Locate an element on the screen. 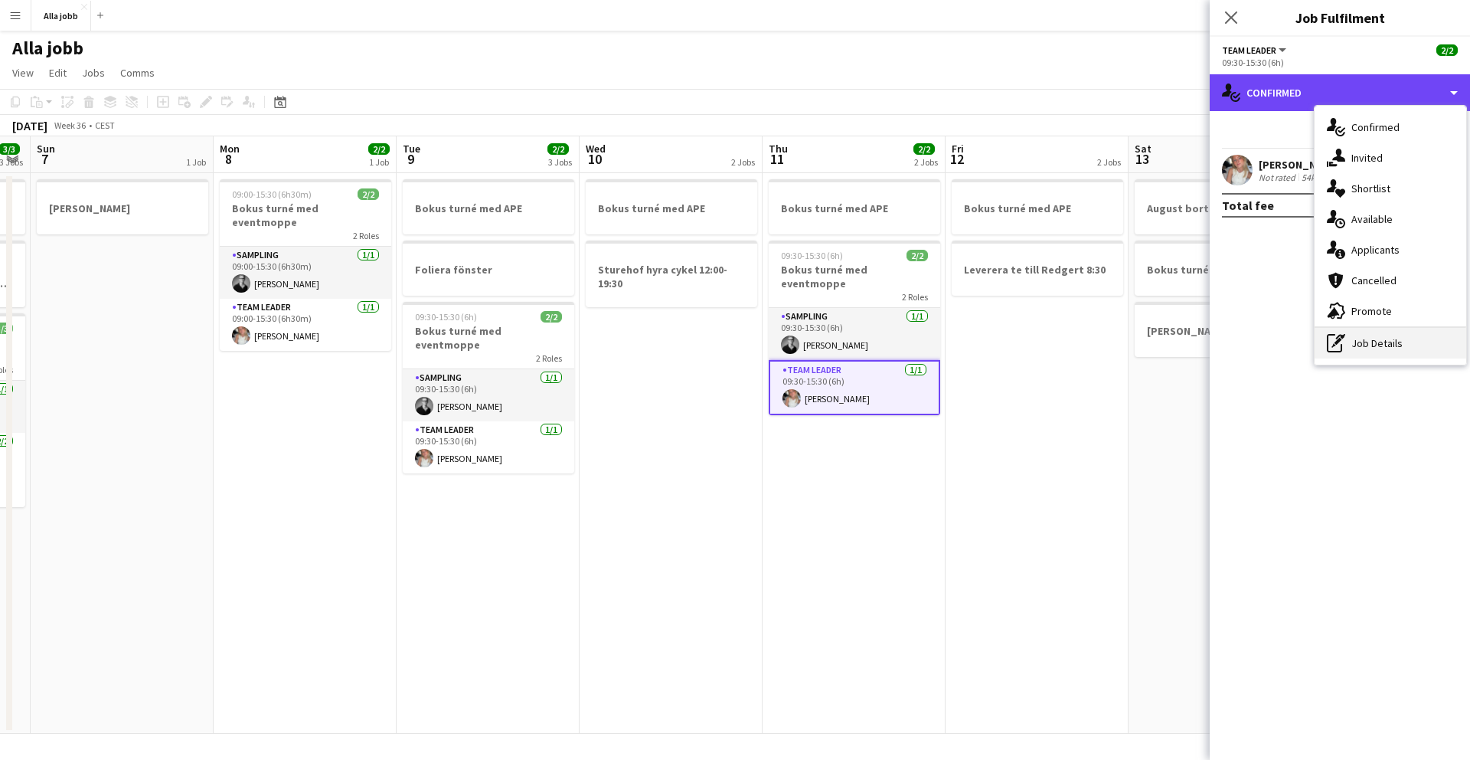  span: Applicants is located at coordinates (1376, 250).